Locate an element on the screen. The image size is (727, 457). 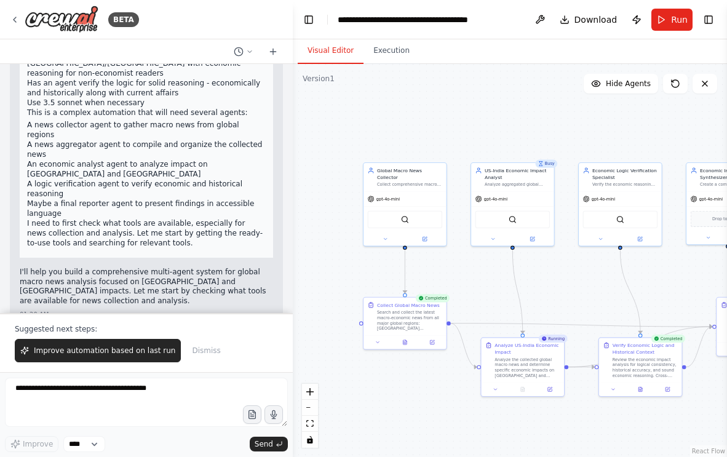
div: Verify Economic Logic and Historical Context is located at coordinates (646, 349).